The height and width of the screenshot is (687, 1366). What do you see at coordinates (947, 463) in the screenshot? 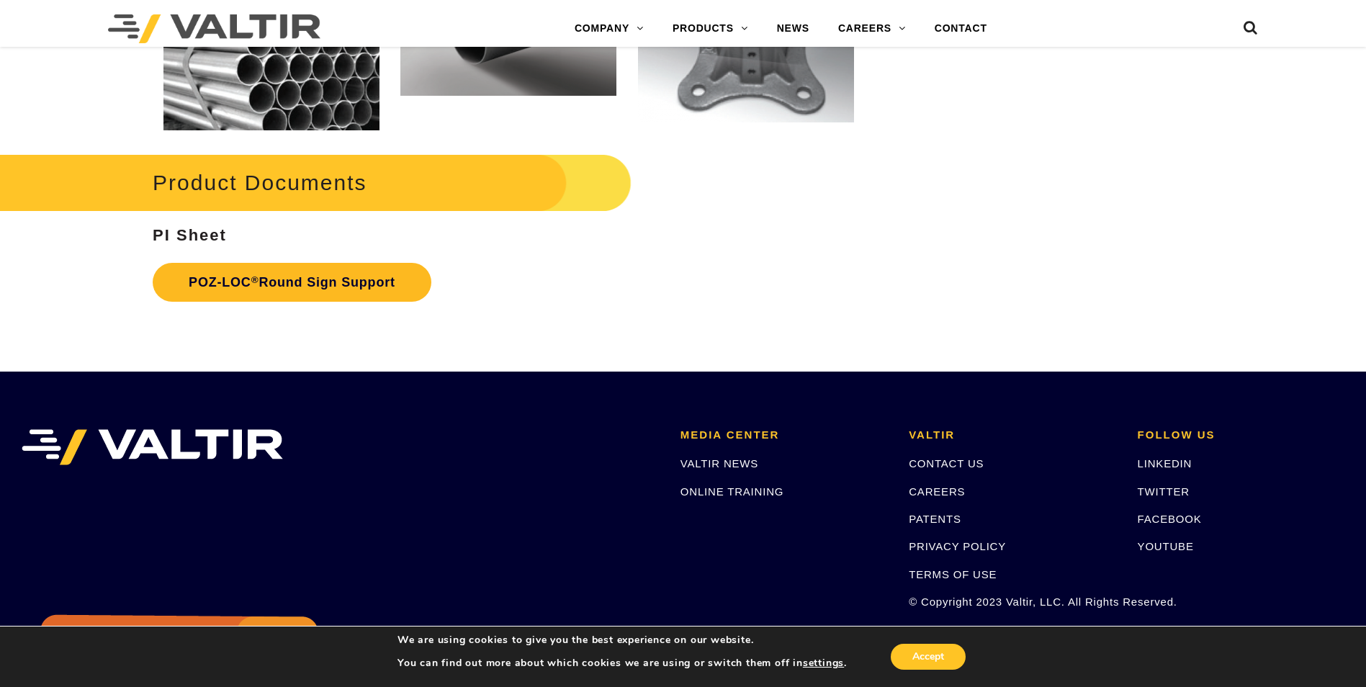
I see `a: CONTACT US` at bounding box center [947, 463].